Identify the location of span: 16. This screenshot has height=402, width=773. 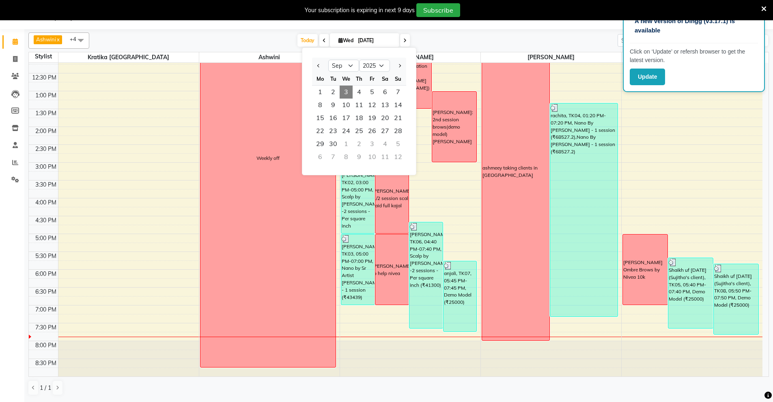
(333, 118).